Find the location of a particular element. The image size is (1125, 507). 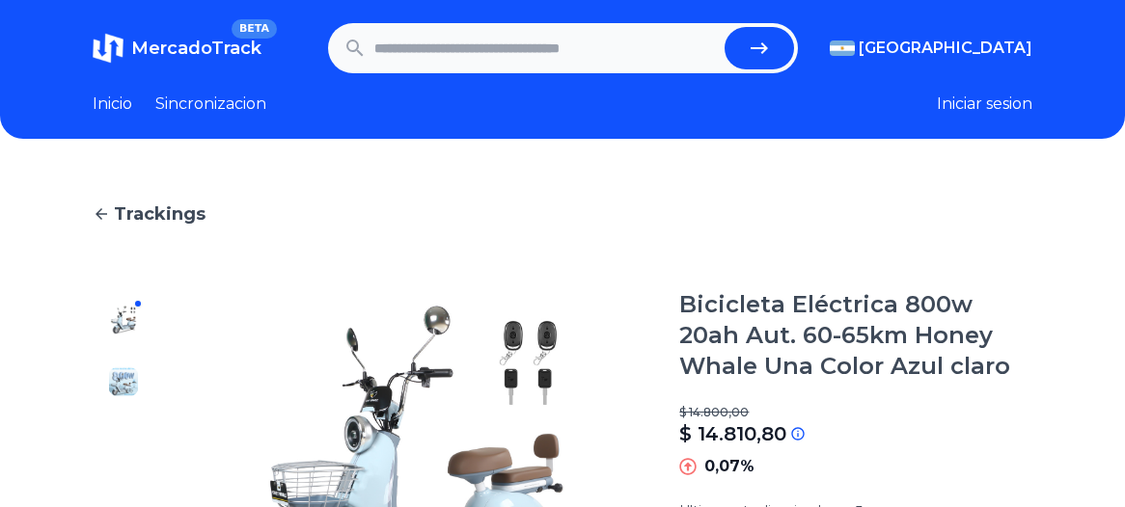

h1: Bicicleta Eléctrica 800w 20ah Aut. 60-65km Honey Whale Una Color Azul claro is located at coordinates (856, 336).